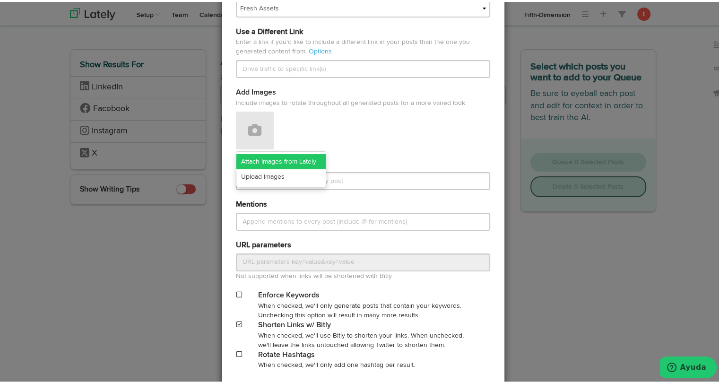 Image resolution: width=719 pixels, height=383 pixels. What do you see at coordinates (363, 353) in the screenshot?
I see `div: Rotate Hashtags` at bounding box center [363, 353].